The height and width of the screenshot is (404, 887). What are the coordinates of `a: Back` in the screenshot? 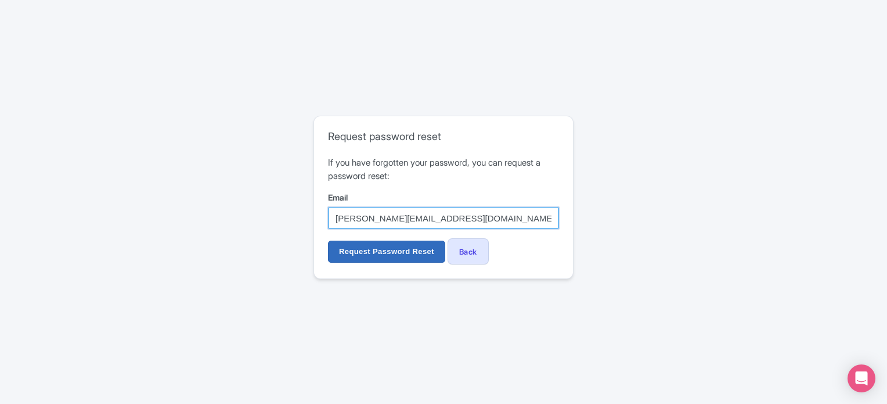 It's located at (468, 251).